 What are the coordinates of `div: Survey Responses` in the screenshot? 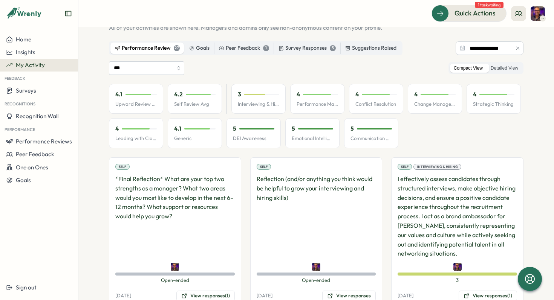 It's located at (307, 48).